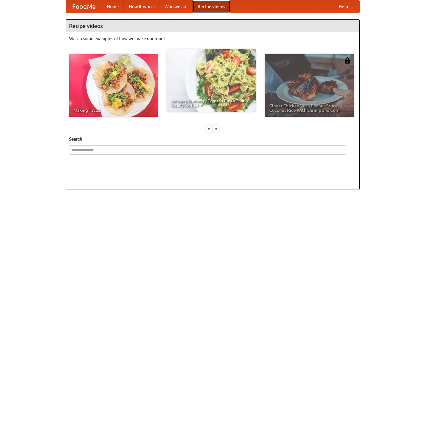 Image resolution: width=425 pixels, height=443 pixels. Describe the element at coordinates (176, 7) in the screenshot. I see `a: Who we are` at that location.